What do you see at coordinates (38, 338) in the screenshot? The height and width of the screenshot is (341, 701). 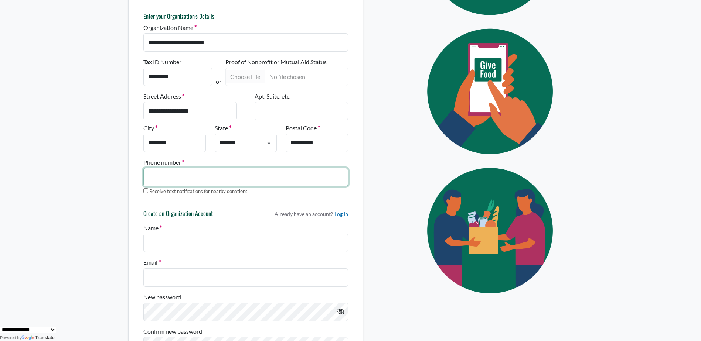 I see `a: Translate` at bounding box center [38, 338].